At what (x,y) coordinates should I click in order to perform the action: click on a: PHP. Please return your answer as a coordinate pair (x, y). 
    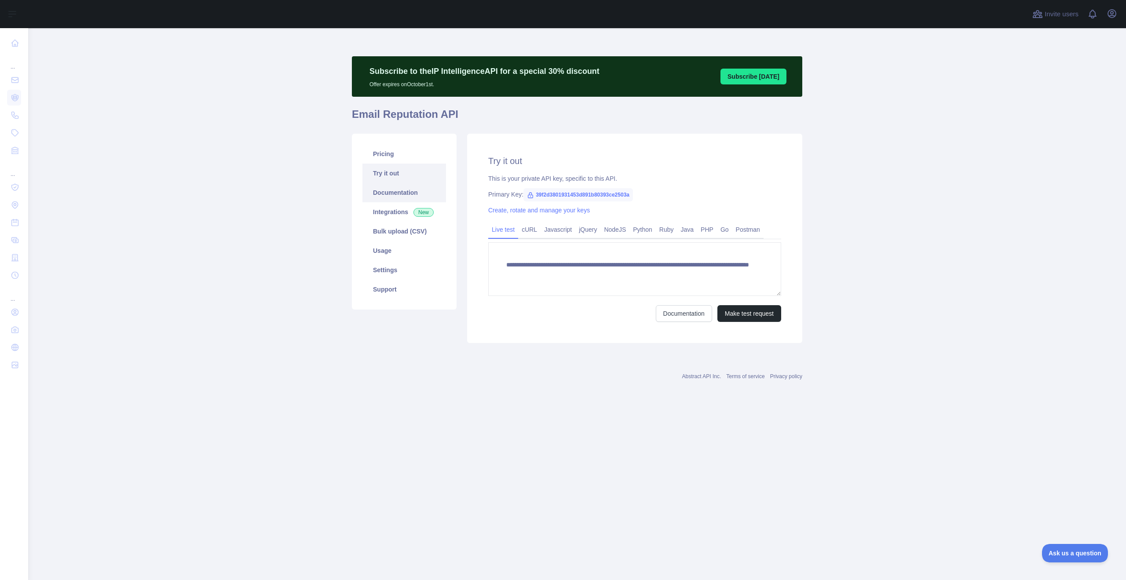
    Looking at the image, I should click on (707, 230).